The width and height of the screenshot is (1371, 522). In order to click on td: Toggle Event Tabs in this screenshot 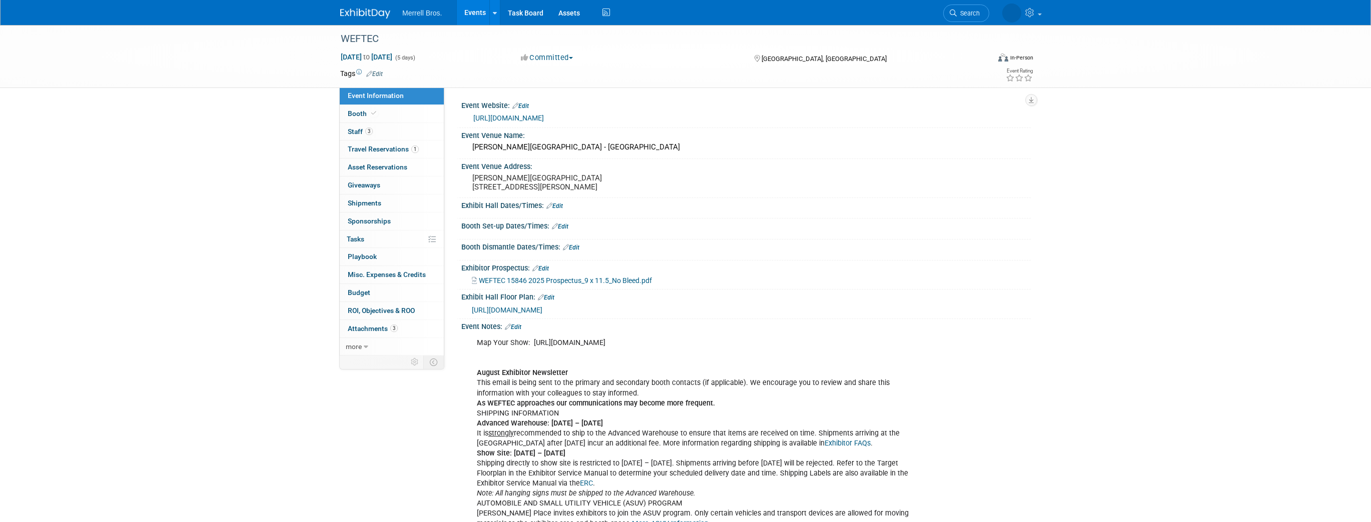, I will do `click(434, 362)`.